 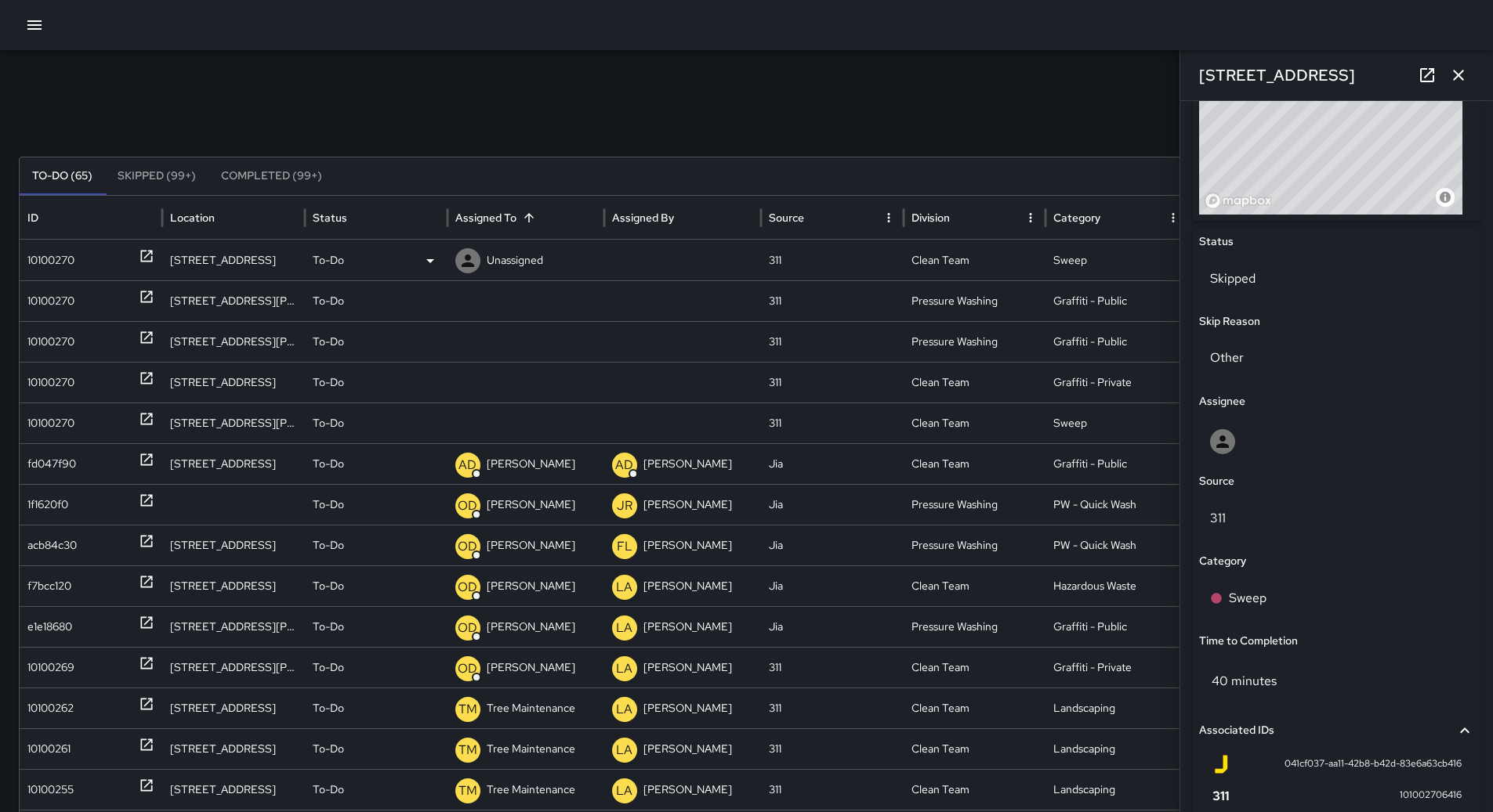 What do you see at coordinates (515, 260) in the screenshot?
I see `p: Unassigned` at bounding box center [515, 260].